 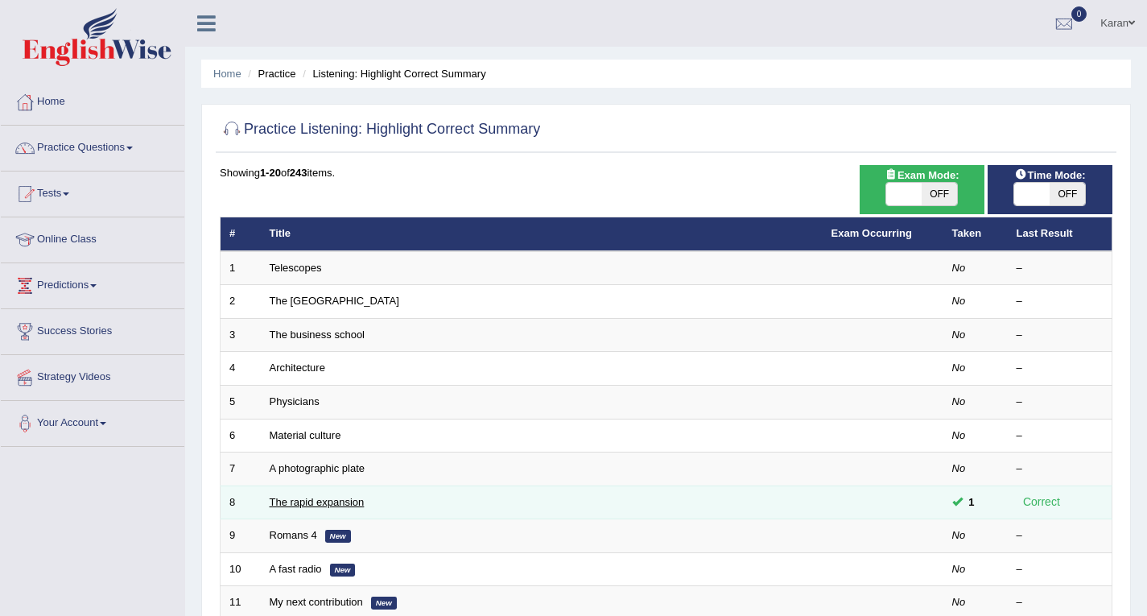 I want to click on td: 1, so click(x=241, y=268).